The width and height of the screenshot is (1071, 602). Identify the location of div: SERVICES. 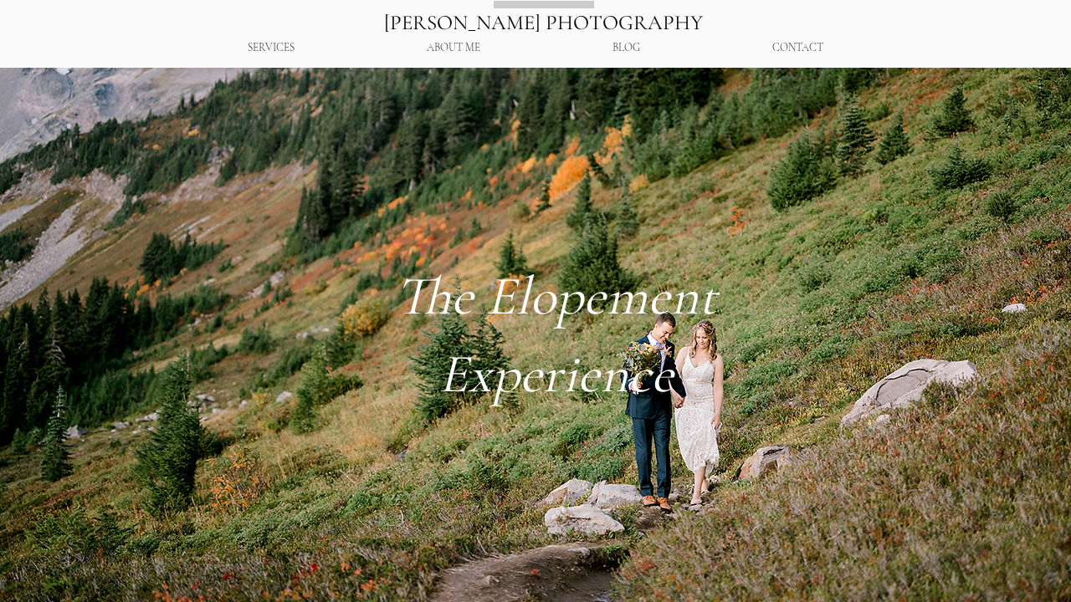
(271, 48).